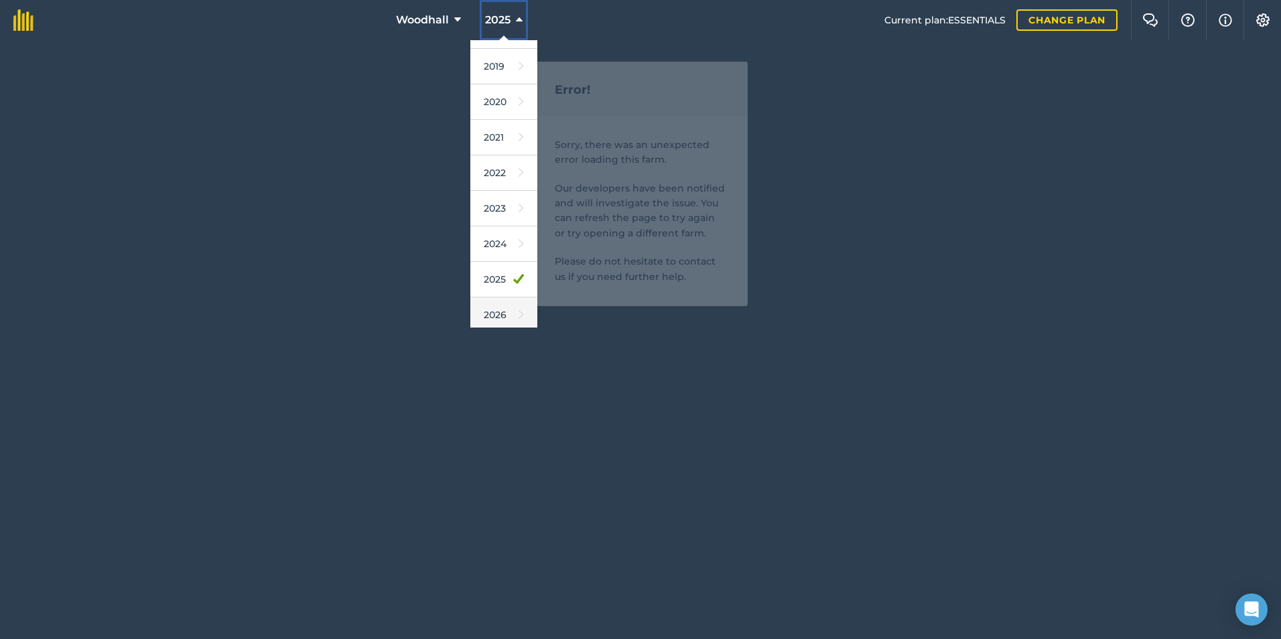 The image size is (1281, 639). Describe the element at coordinates (945, 20) in the screenshot. I see `span: Current plan : ESSENTIALS` at that location.